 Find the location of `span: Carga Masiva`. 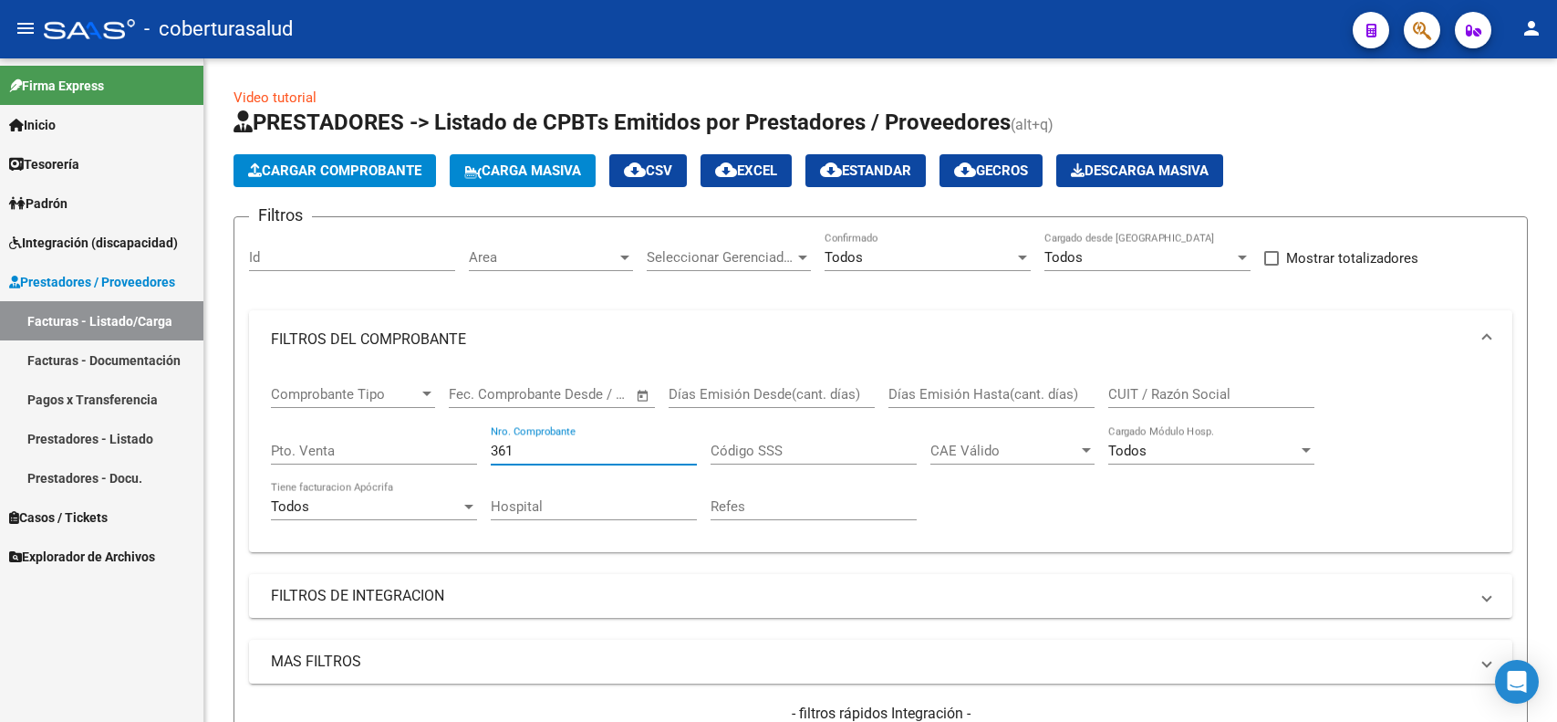

span: Carga Masiva is located at coordinates (523, 171).